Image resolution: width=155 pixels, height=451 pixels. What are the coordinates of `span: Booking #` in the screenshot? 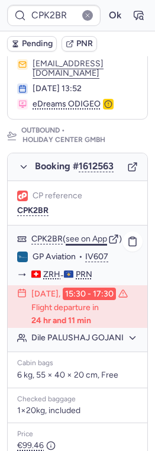 It's located at (74, 166).